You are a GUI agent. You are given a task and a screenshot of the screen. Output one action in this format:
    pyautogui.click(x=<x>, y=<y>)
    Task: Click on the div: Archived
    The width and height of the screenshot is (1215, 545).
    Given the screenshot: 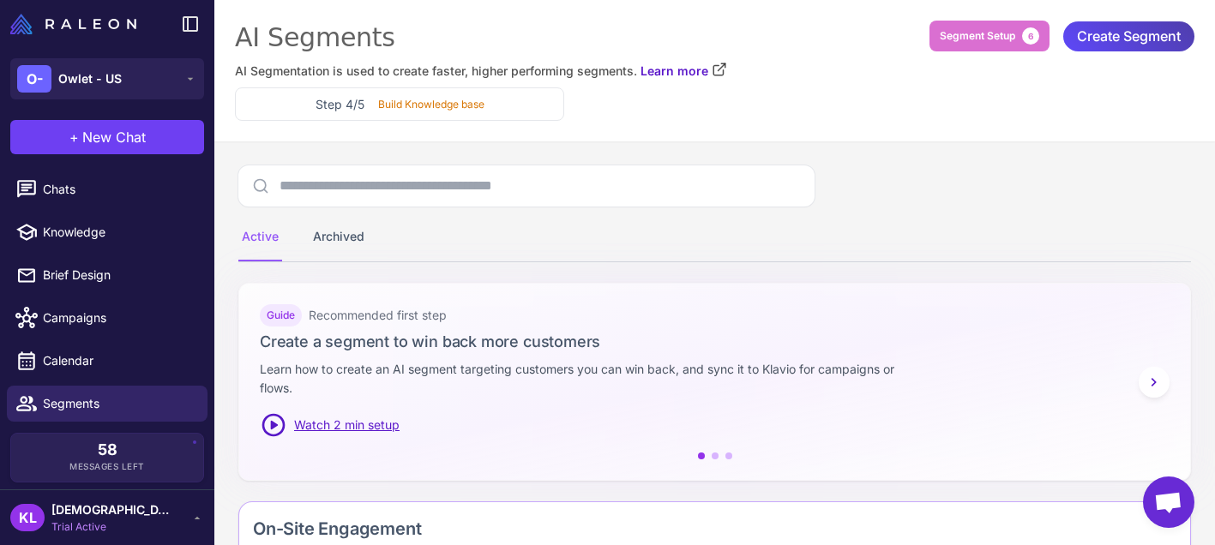 What is the action you would take?
    pyautogui.click(x=339, y=238)
    